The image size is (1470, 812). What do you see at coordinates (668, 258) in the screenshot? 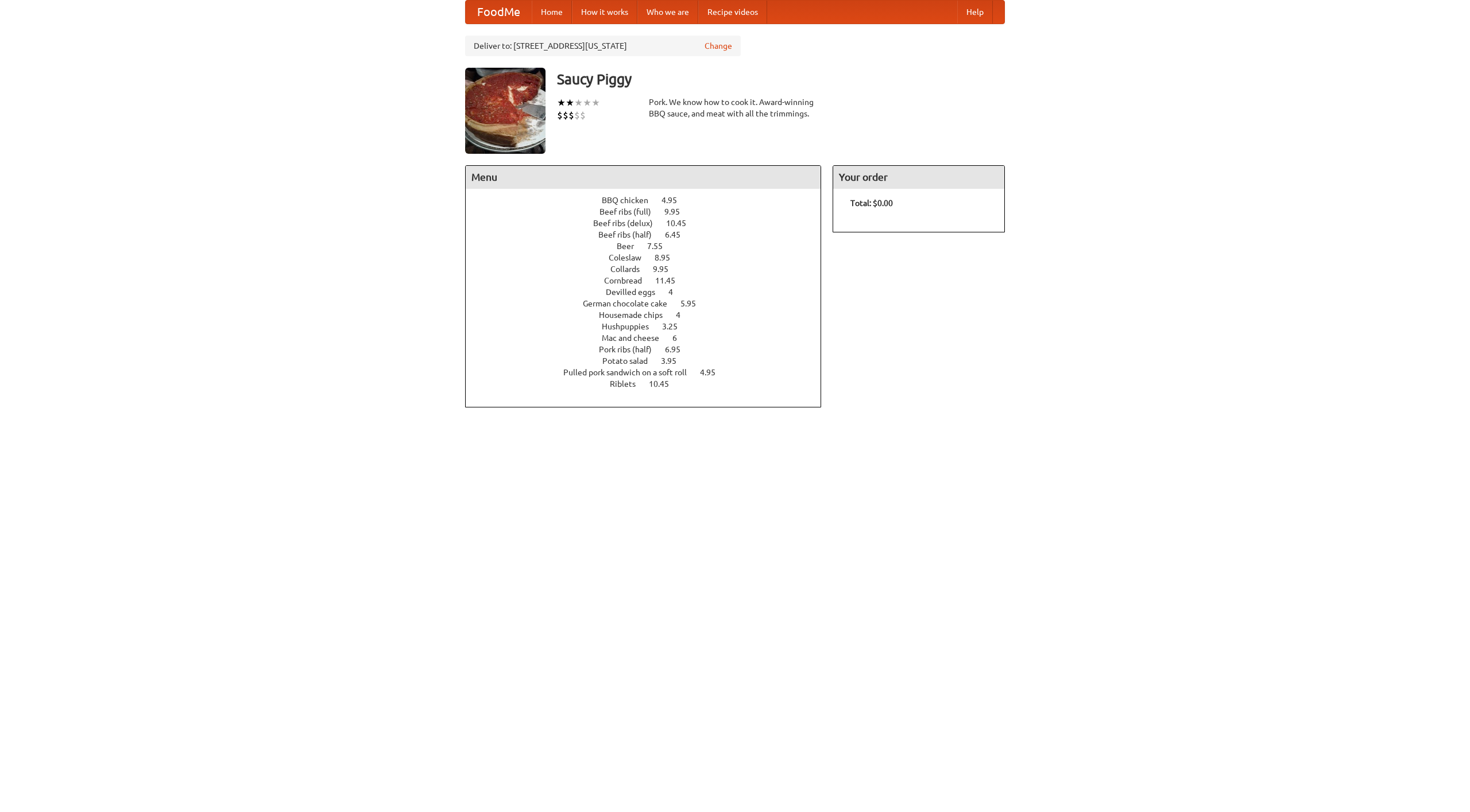
I see `span: 8.95` at bounding box center [668, 258].